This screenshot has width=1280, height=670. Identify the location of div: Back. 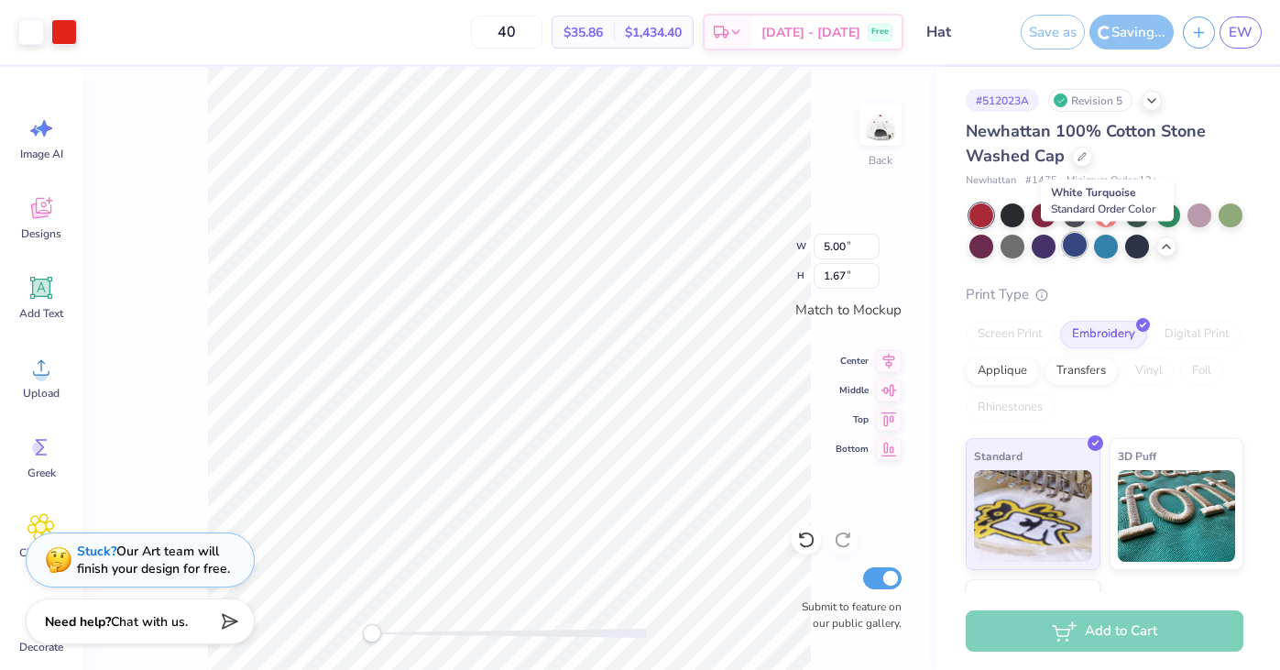
(881, 160).